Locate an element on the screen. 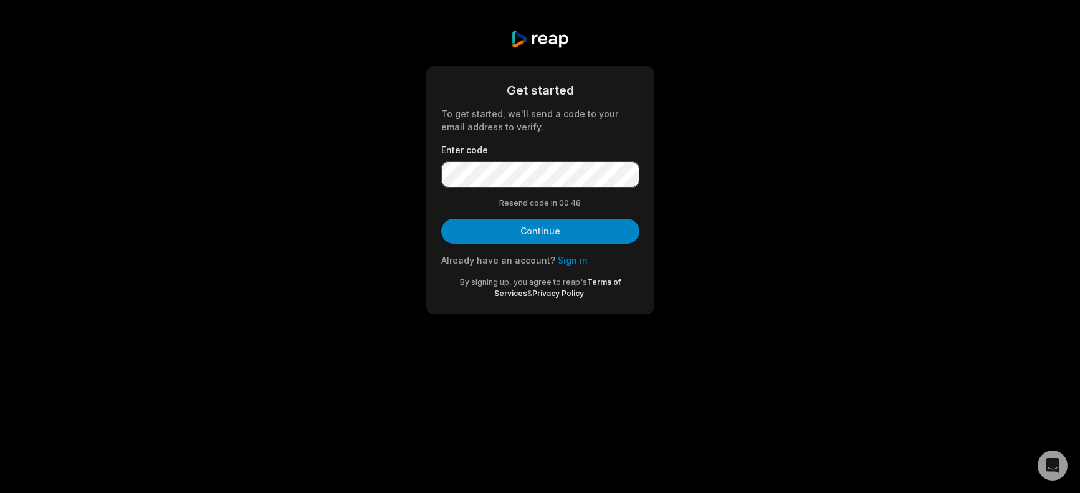  div: To get started, we'll send a code to your email address to verify. is located at coordinates (540, 120).